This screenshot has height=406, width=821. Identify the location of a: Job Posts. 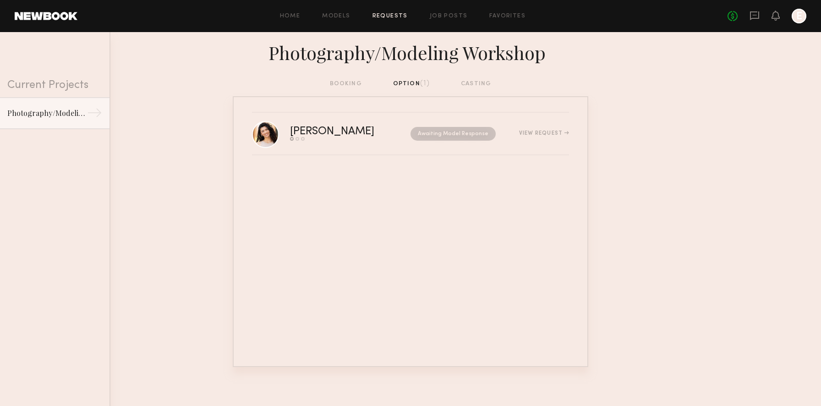
(449, 16).